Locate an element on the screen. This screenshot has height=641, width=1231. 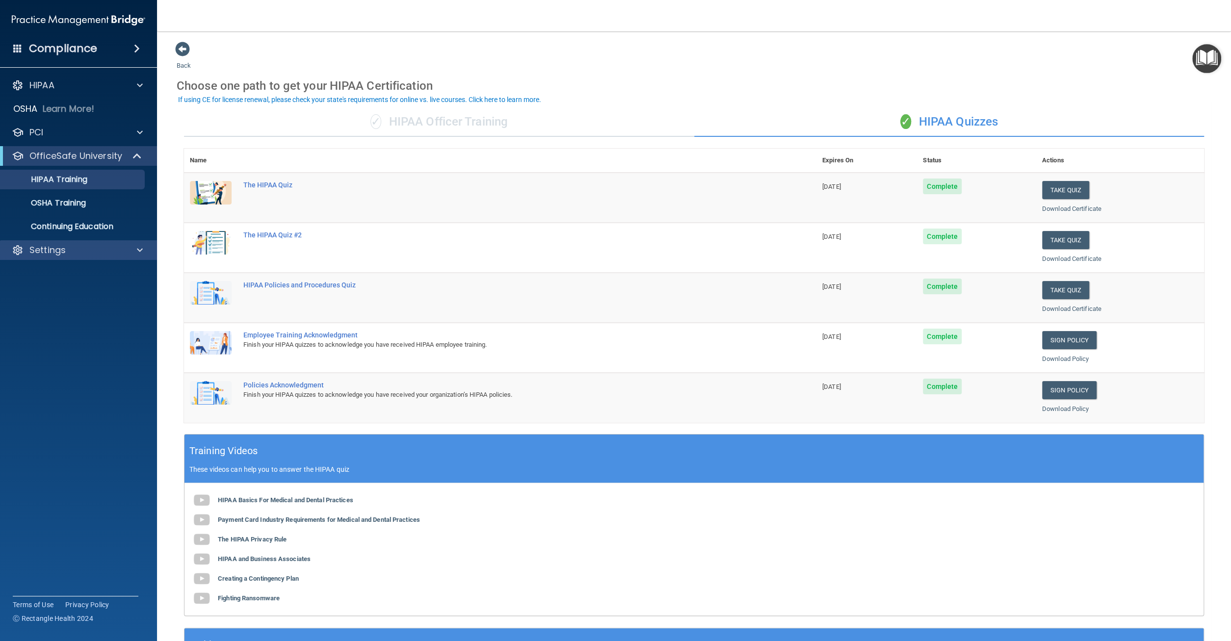
span: Ⓒ Rectangle Health 2024 is located at coordinates (53, 619).